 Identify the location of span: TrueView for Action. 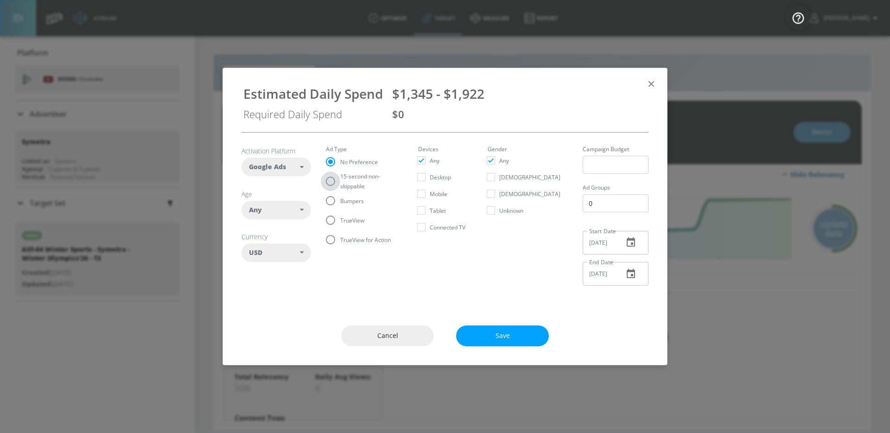
(365, 240).